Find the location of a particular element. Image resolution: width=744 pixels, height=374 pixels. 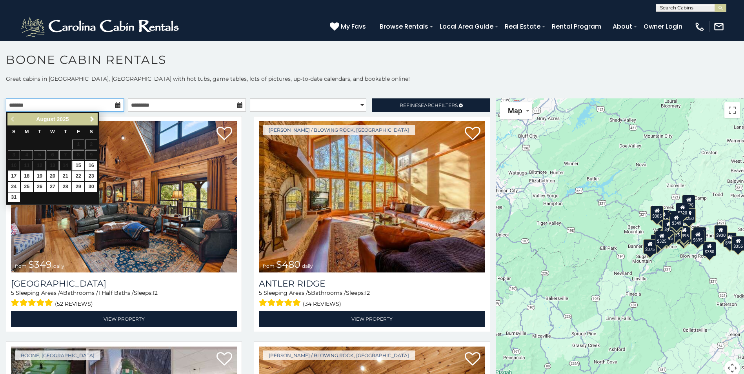

a: 29 is located at coordinates (78, 187).